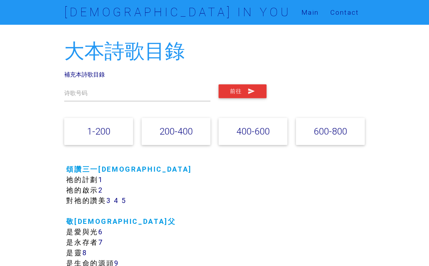 This screenshot has width=429, height=266. What do you see at coordinates (214, 51) in the screenshot?
I see `h2: 大本詩歌目錄` at bounding box center [214, 51].